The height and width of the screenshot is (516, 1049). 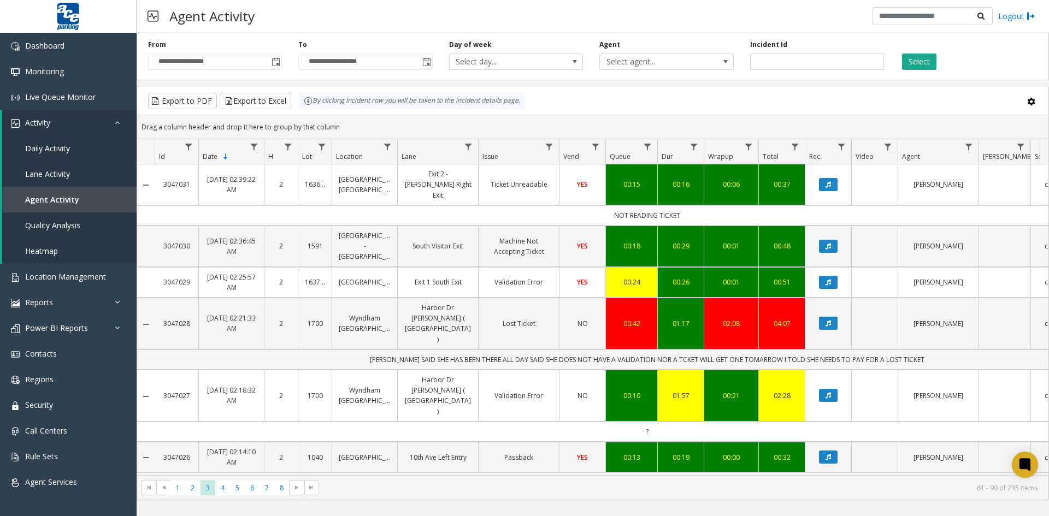 What do you see at coordinates (549, 146) in the screenshot?
I see `a: Issue Filter Menu` at bounding box center [549, 146].